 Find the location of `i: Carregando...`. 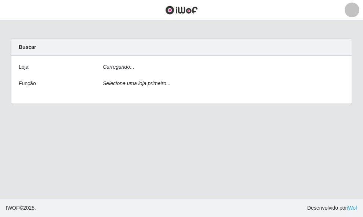

i: Carregando... is located at coordinates (118, 67).